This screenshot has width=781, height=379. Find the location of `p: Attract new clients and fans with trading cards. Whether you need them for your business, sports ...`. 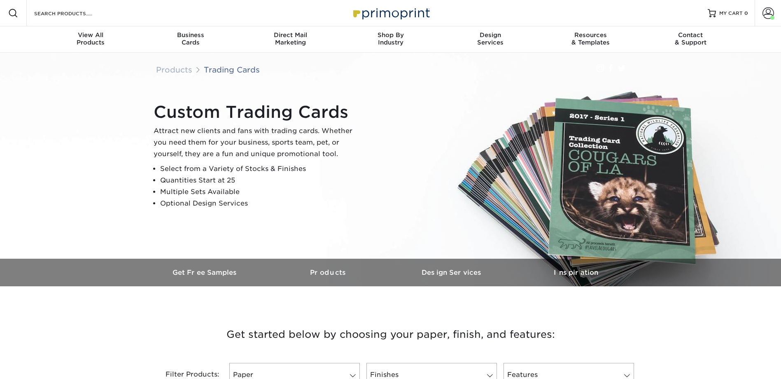

p: Attract new clients and fans with trading cards. Whether you need them for your business, sports ... is located at coordinates (256, 142).